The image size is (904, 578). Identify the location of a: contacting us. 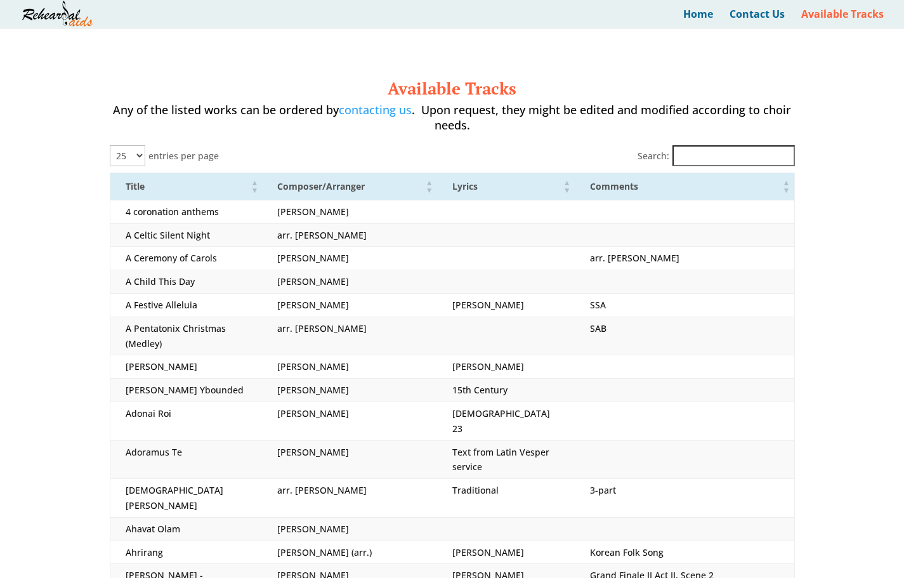
(375, 110).